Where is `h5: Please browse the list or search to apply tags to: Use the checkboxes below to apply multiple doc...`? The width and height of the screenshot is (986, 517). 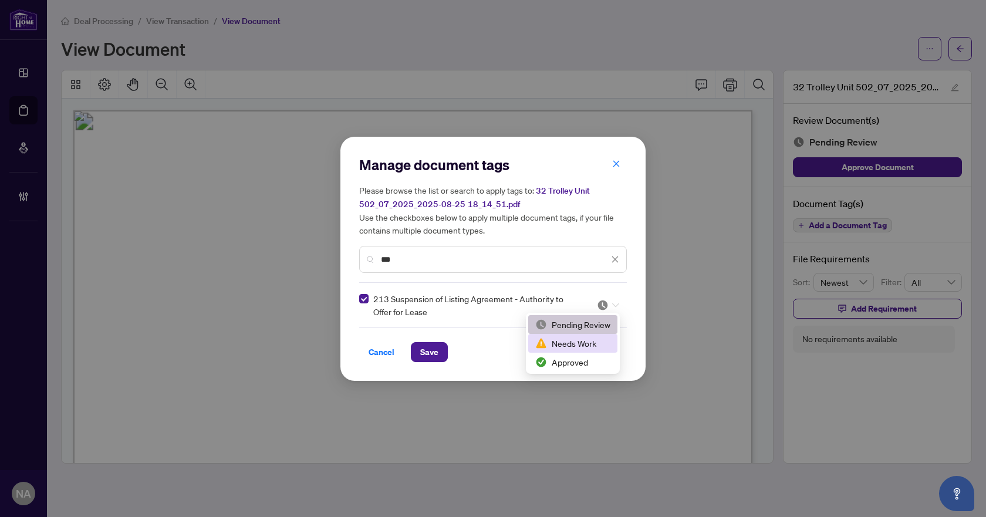 h5: Please browse the list or search to apply tags to: Use the checkboxes below to apply multiple doc... is located at coordinates (493, 210).